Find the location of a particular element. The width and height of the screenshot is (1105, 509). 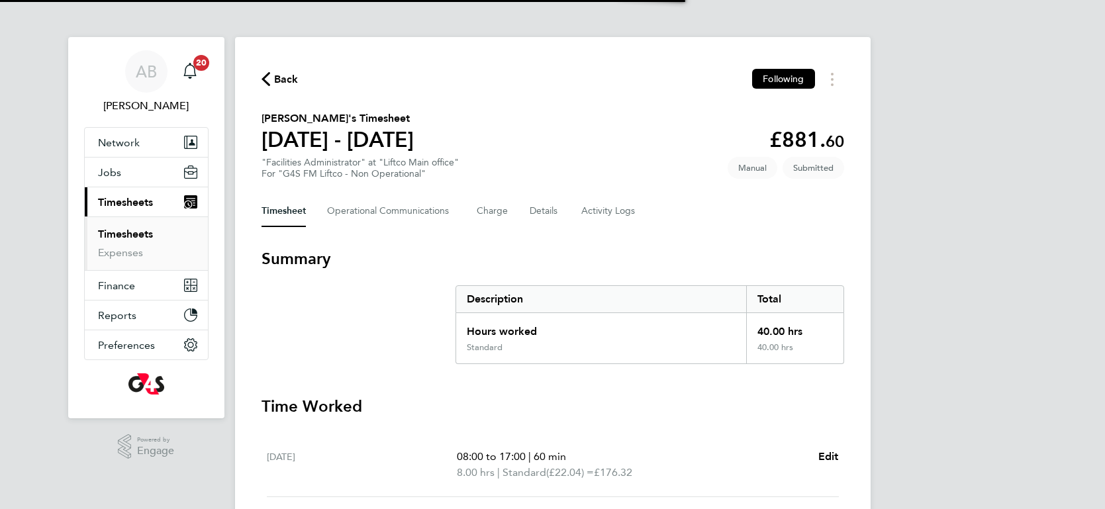

nav: Main navigation is located at coordinates (146, 228).